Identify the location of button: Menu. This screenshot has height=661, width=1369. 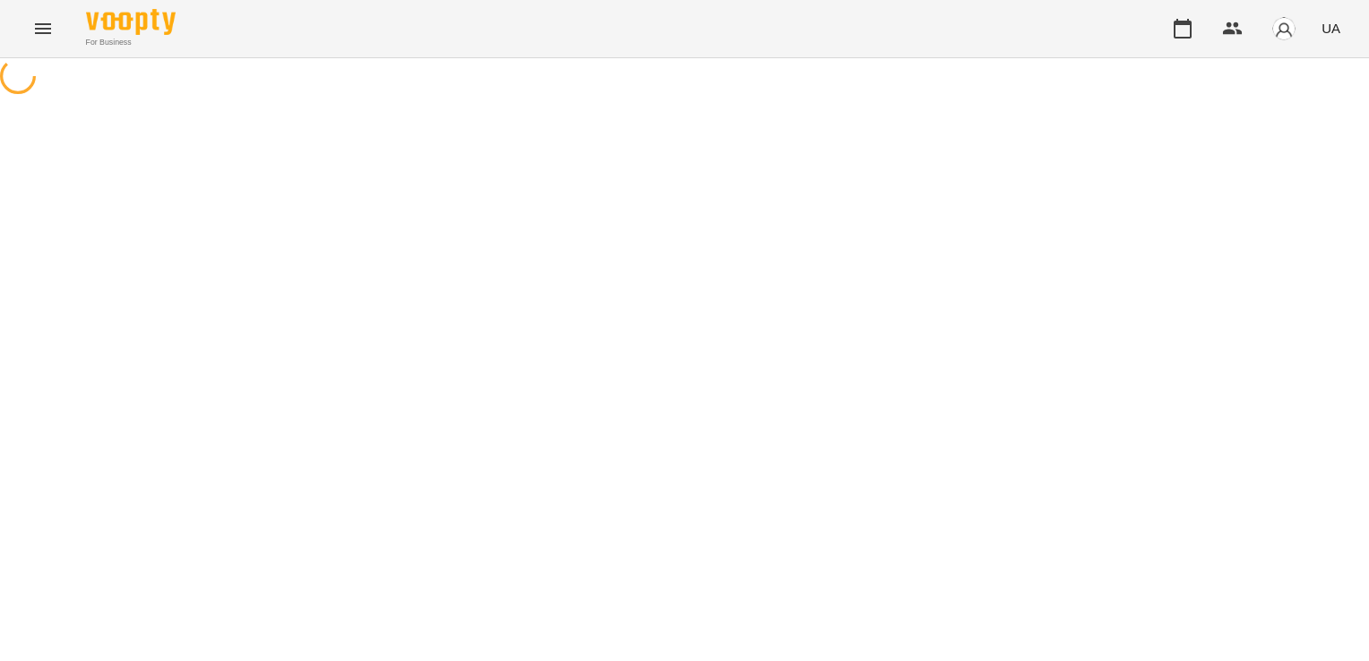
(43, 29).